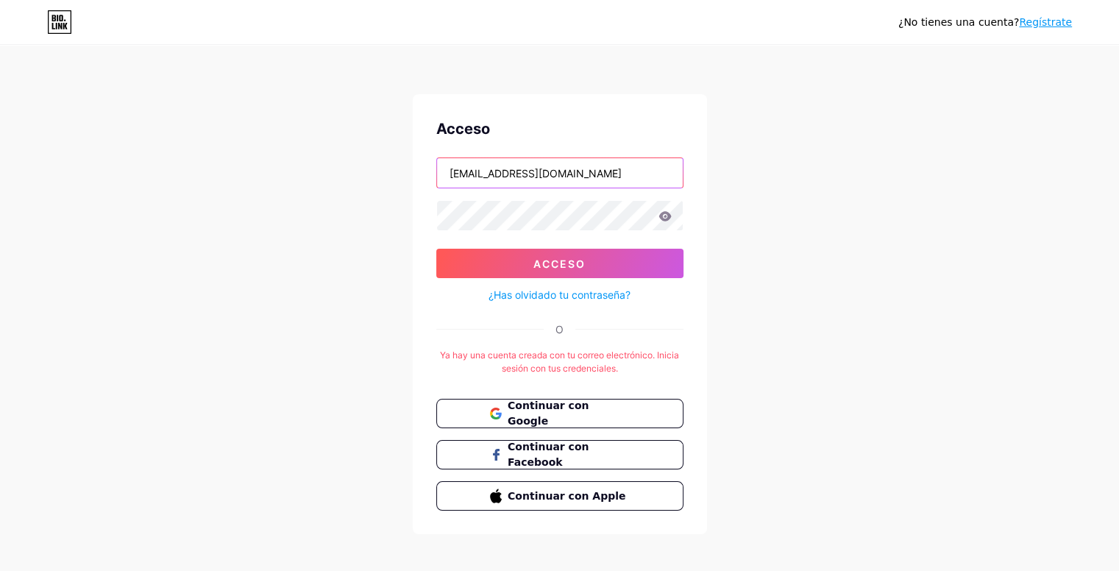  What do you see at coordinates (1045, 22) in the screenshot?
I see `a: Regístrate` at bounding box center [1045, 22].